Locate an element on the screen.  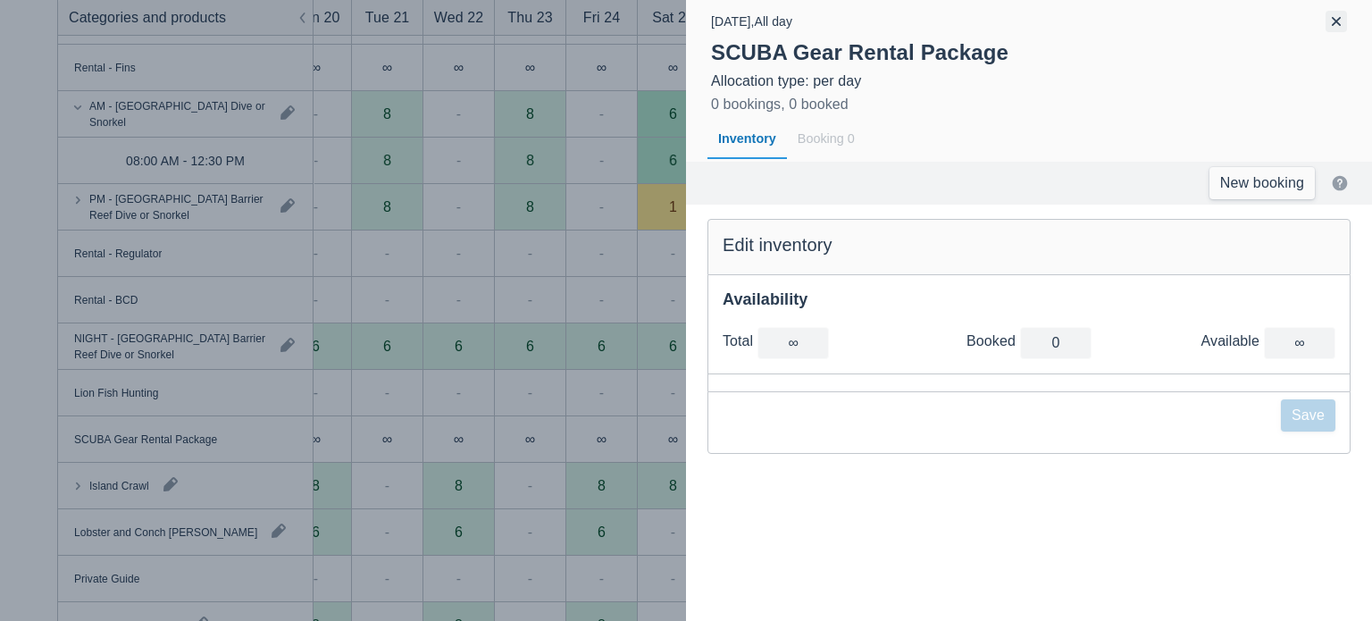
div: 0 bookings, 0 booked is located at coordinates (780, 105).